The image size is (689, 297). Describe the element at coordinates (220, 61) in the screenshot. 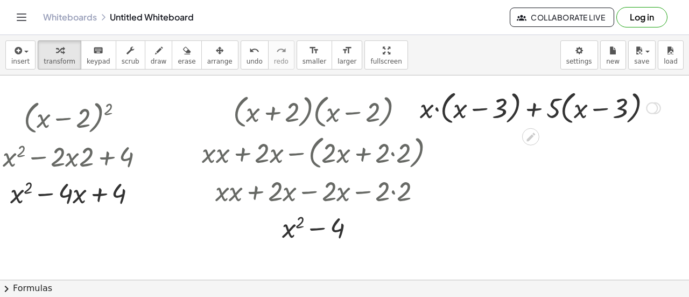

I see `span: arrange` at that location.